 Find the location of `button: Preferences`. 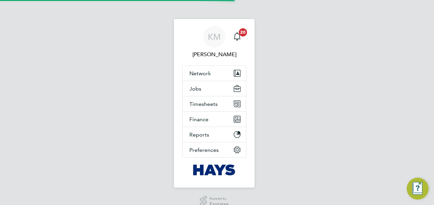

button: Preferences is located at coordinates (214, 150).